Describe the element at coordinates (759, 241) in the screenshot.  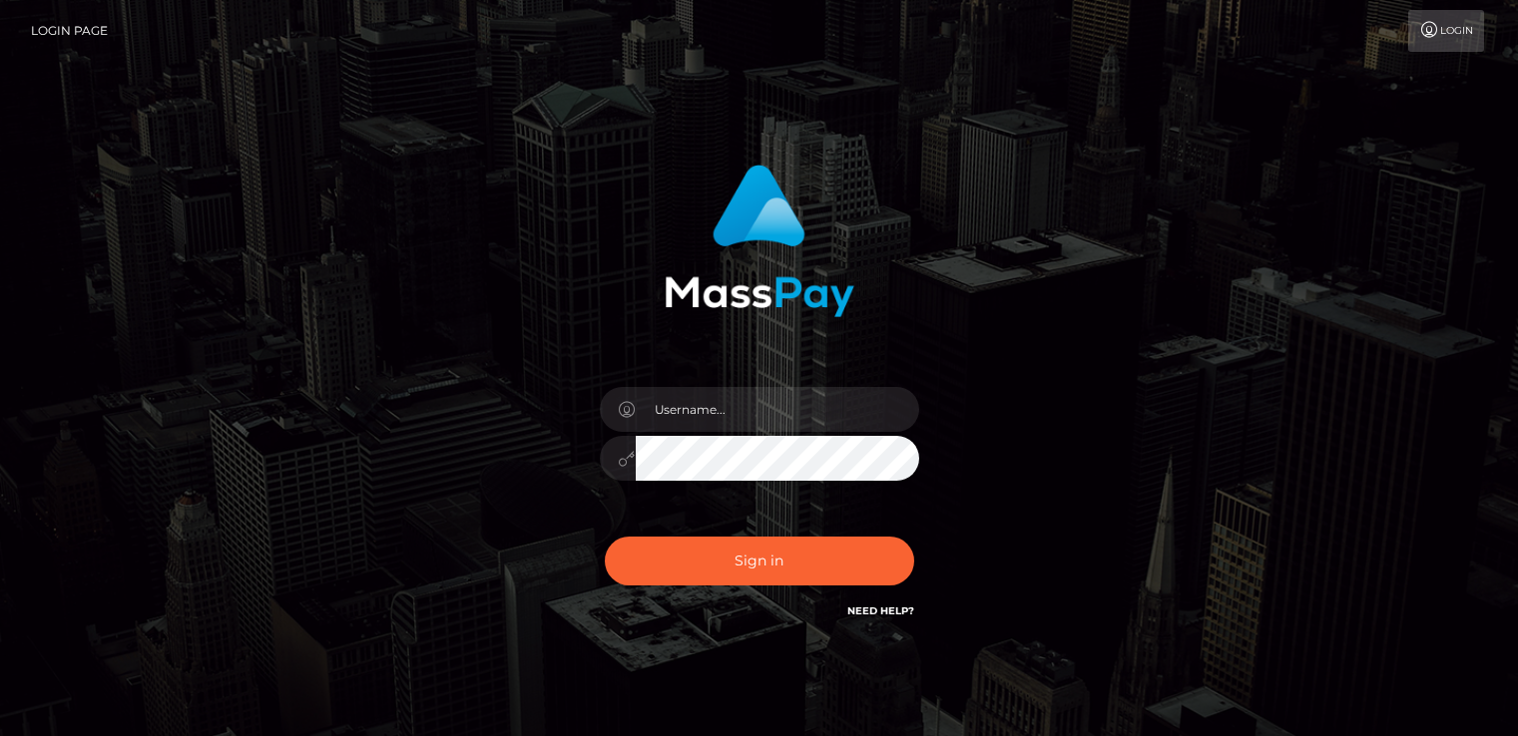
I see `img: MassPay Login` at that location.